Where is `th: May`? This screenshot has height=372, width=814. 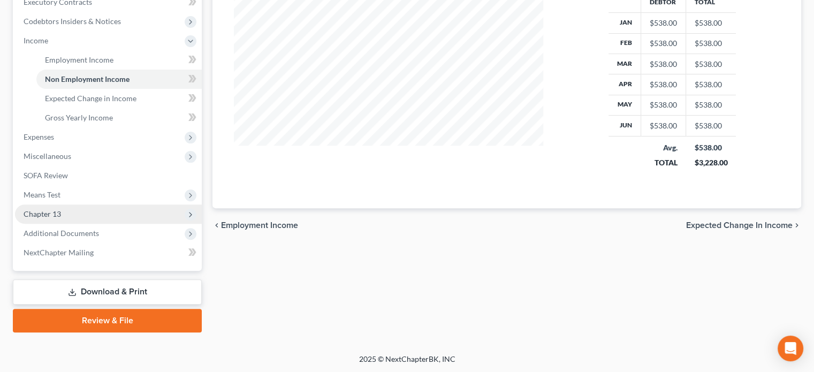 th: May is located at coordinates (624, 105).